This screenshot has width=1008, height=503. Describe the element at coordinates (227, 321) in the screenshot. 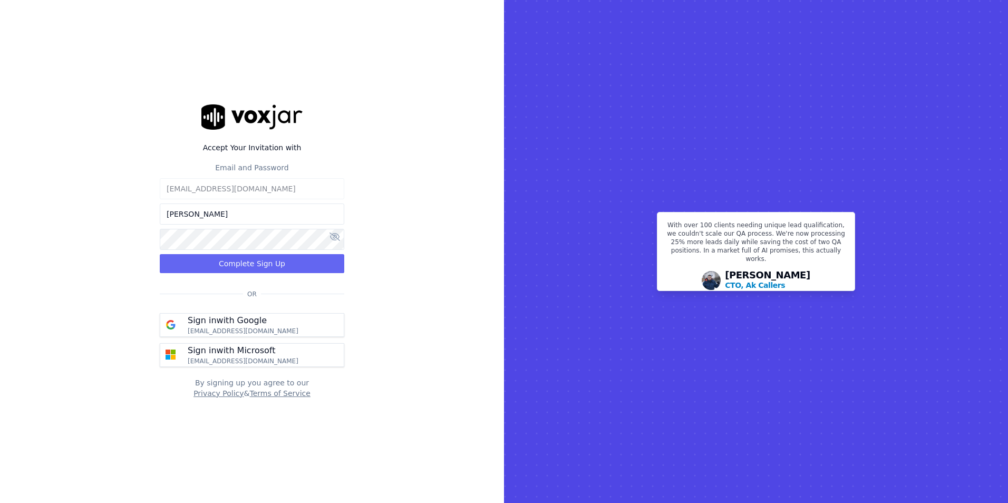

I see `p: Sign in with Google` at that location.